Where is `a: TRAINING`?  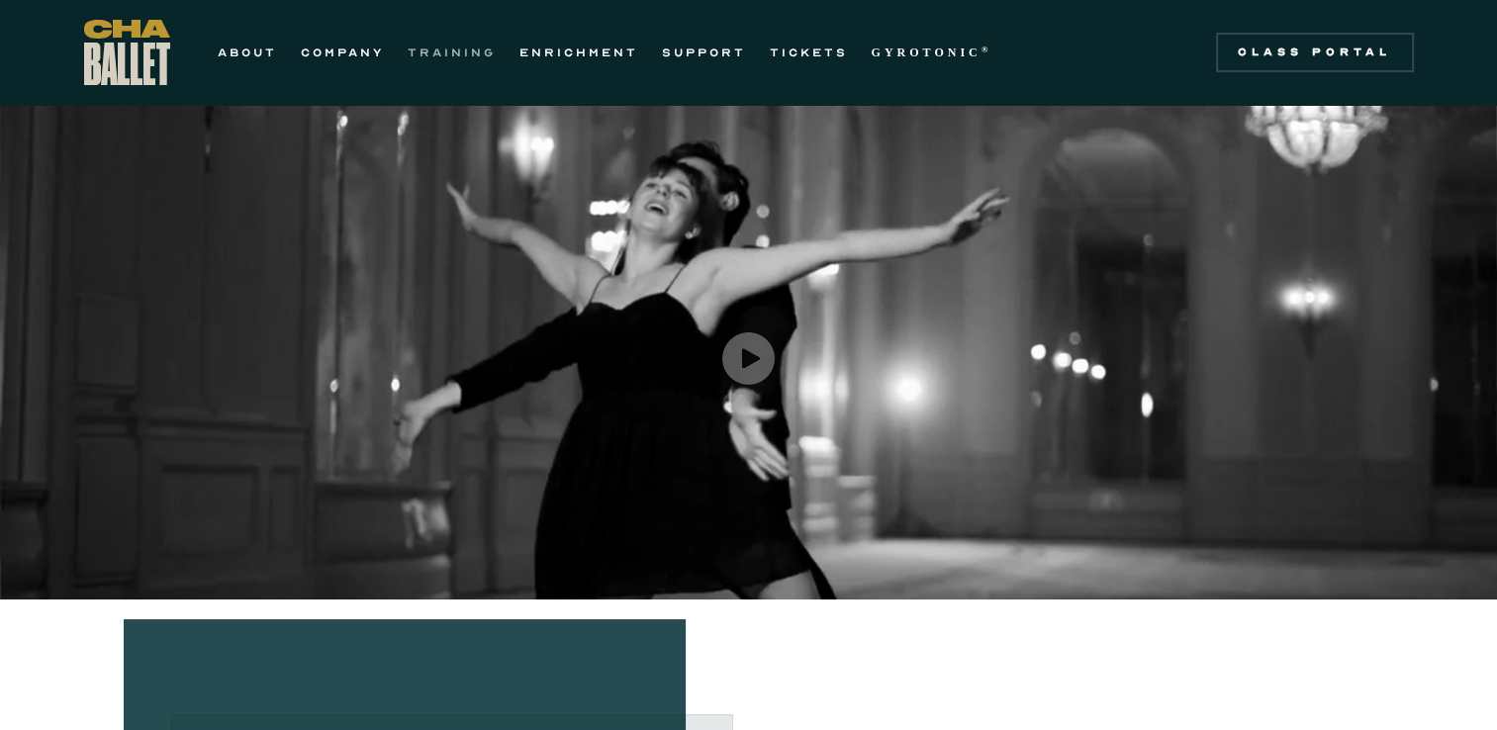 a: TRAINING is located at coordinates (451, 52).